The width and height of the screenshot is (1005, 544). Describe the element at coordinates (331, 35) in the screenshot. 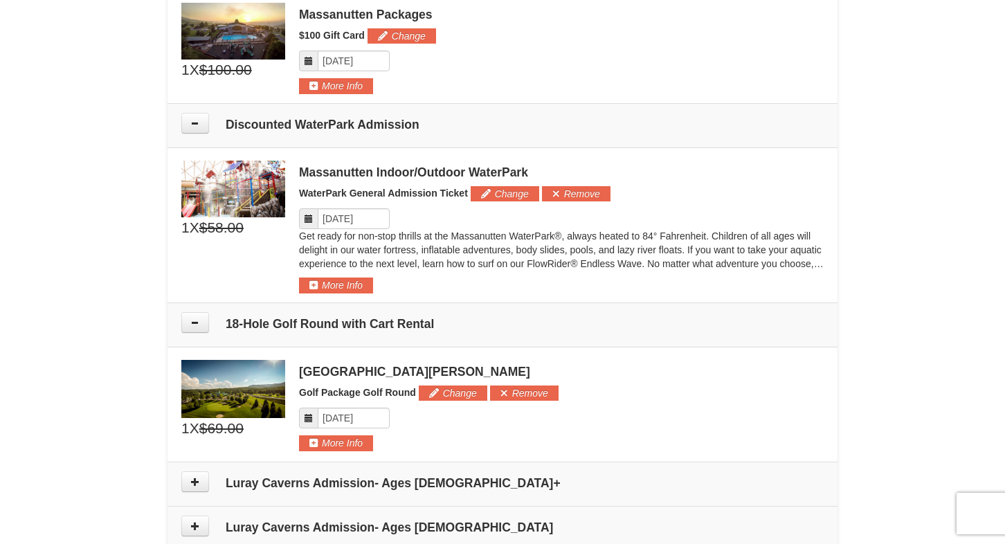

I see `span: $100 Gift Card` at that location.